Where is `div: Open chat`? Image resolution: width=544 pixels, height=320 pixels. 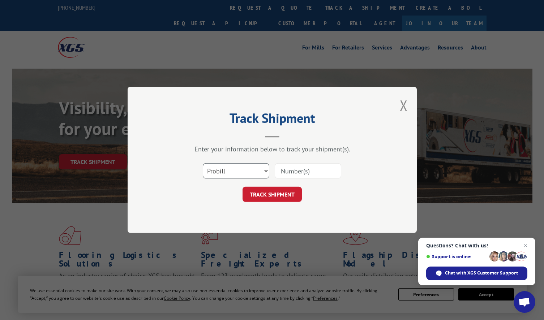
div: Open chat is located at coordinates (524, 302).